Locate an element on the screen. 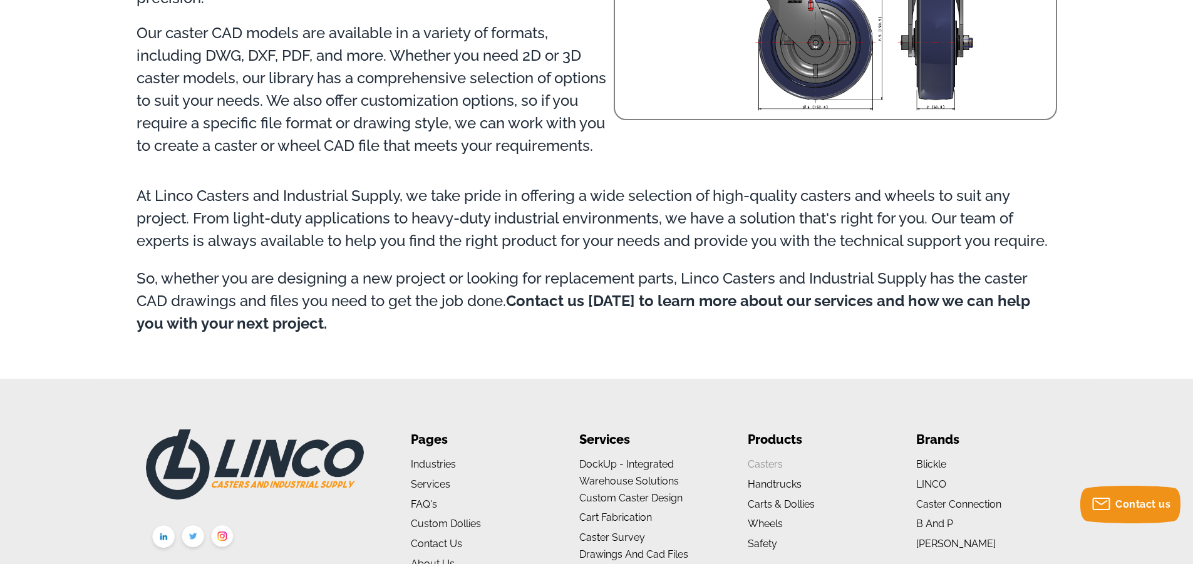 The height and width of the screenshot is (564, 1193). span: Contact us is located at coordinates (1143, 504).